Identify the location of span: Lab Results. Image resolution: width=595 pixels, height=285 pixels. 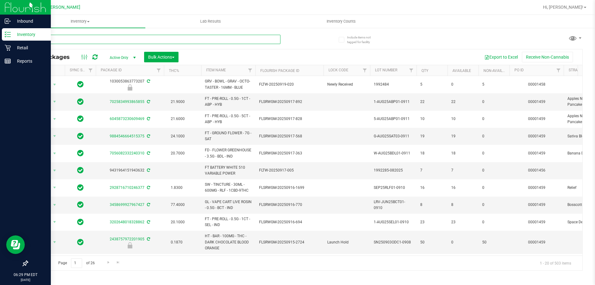
(210, 21).